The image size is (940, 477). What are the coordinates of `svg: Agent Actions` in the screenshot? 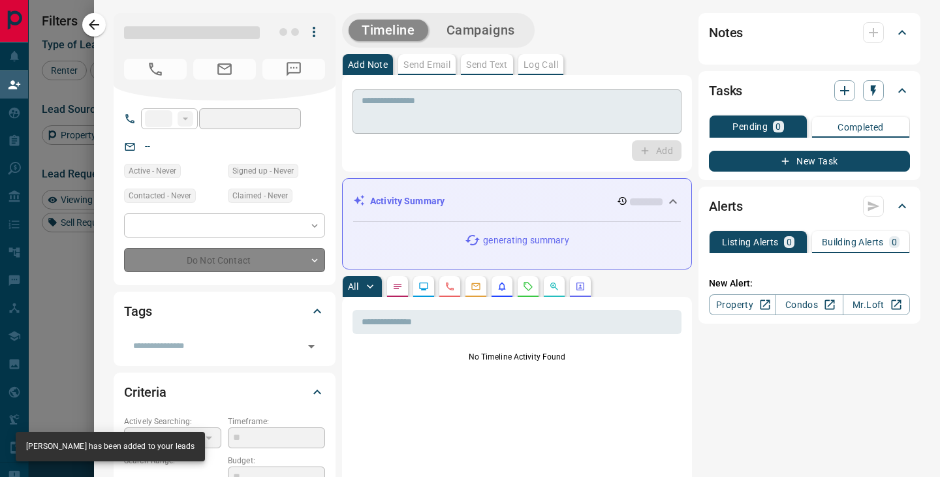 It's located at (580, 286).